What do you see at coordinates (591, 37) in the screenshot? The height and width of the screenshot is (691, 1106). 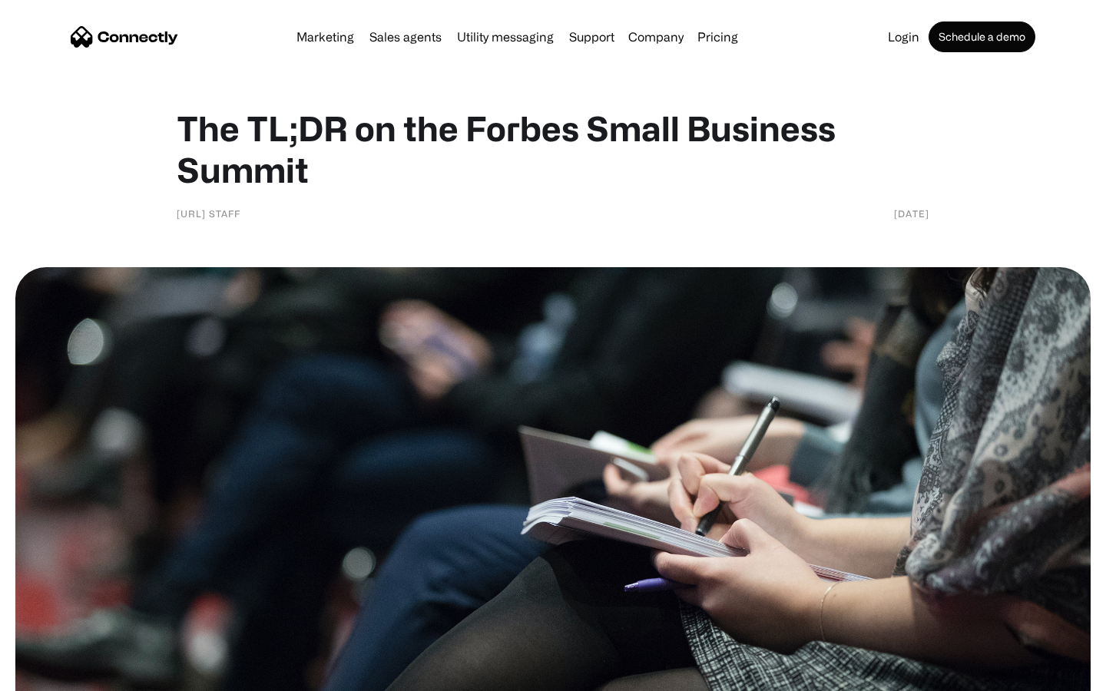 I see `a: Support` at bounding box center [591, 37].